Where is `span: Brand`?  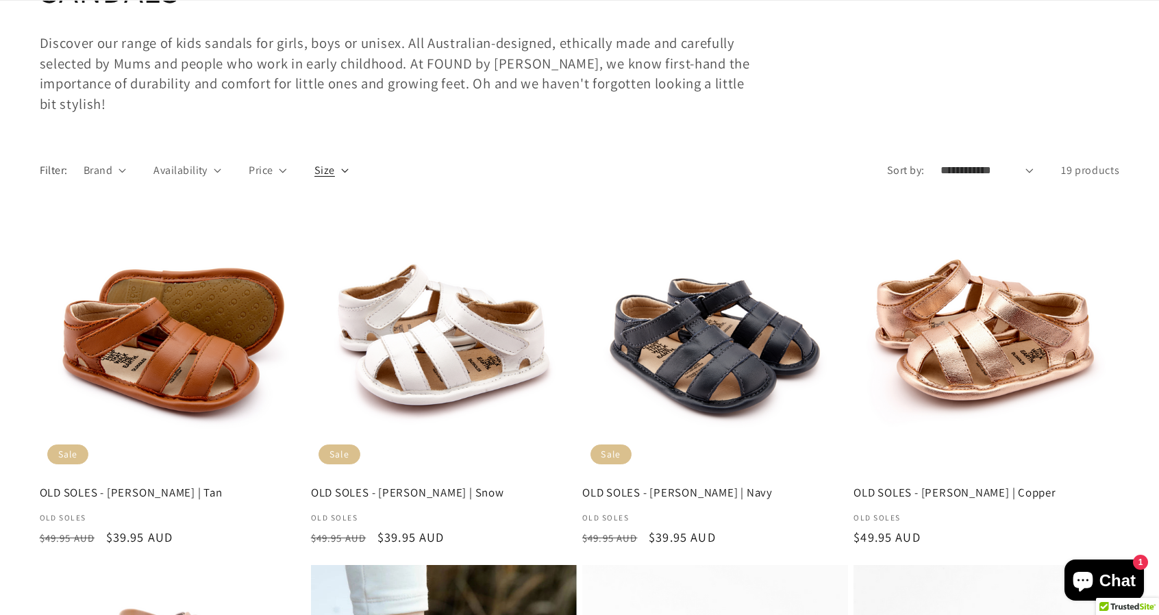
span: Brand is located at coordinates (98, 170).